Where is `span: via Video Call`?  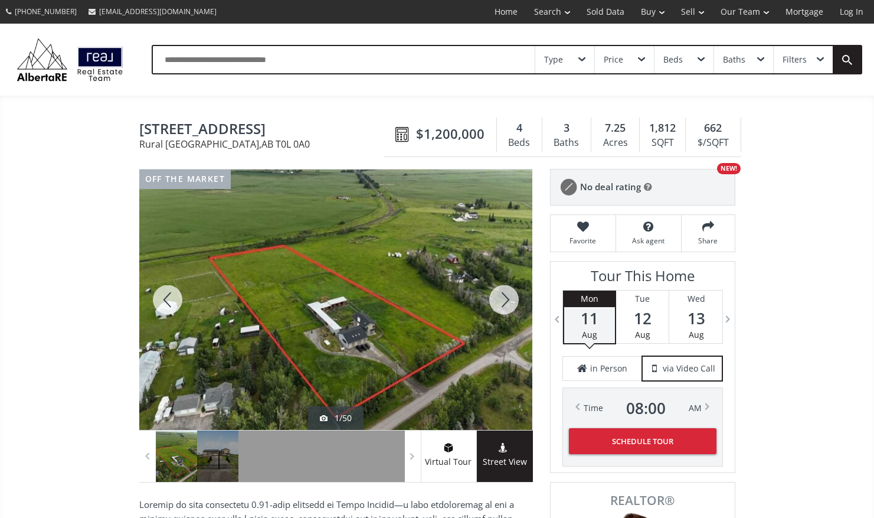 span: via Video Call is located at coordinates (689, 368).